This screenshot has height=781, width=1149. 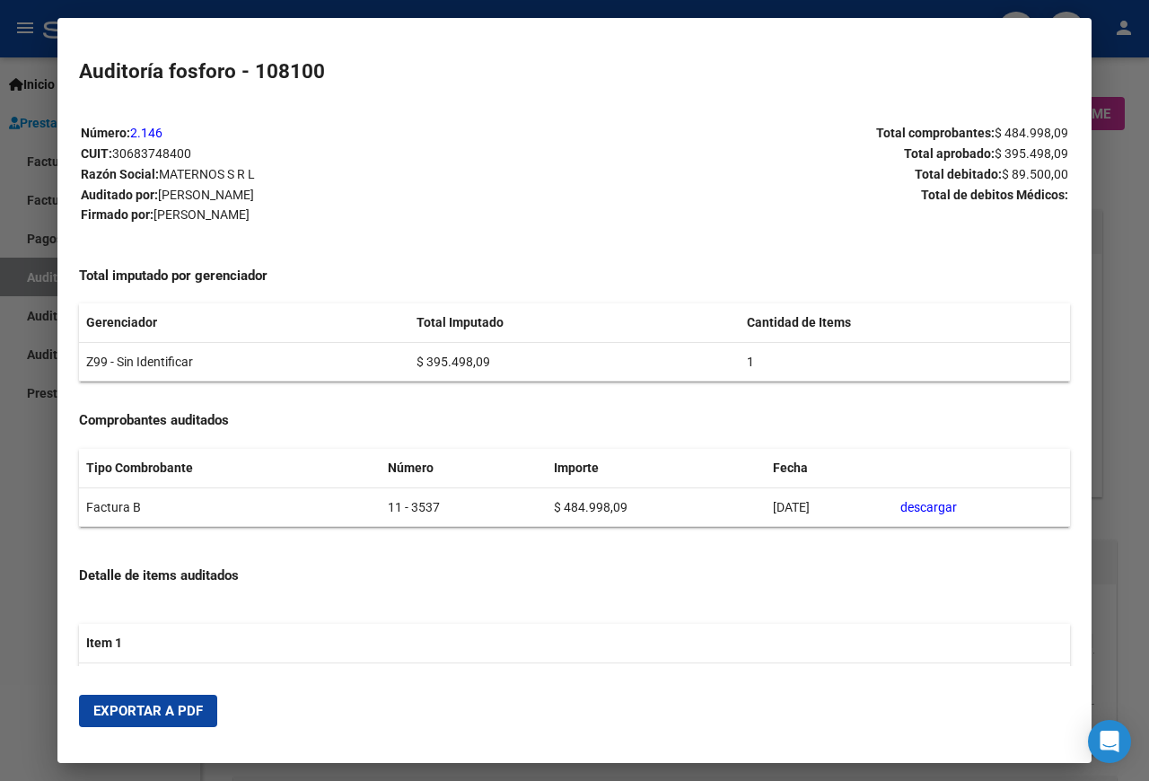 What do you see at coordinates (327, 195) in the screenshot?
I see `p: Auditado por:` at bounding box center [327, 195].